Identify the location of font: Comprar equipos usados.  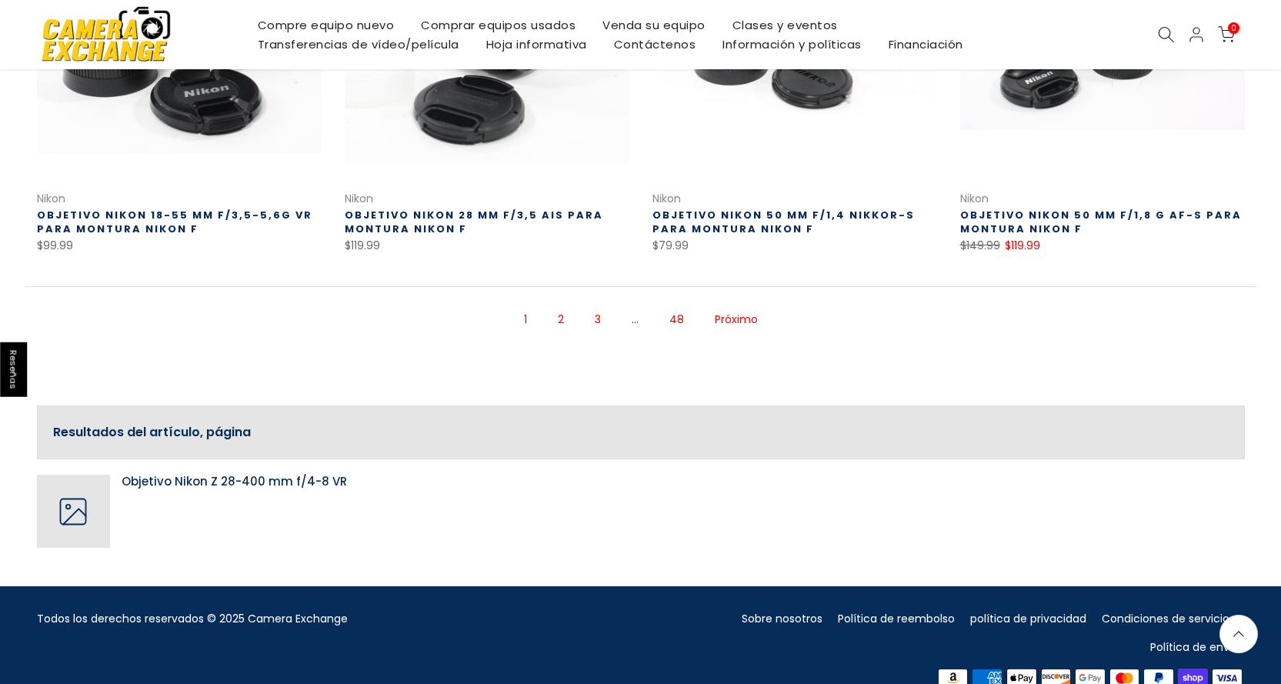
(498, 25).